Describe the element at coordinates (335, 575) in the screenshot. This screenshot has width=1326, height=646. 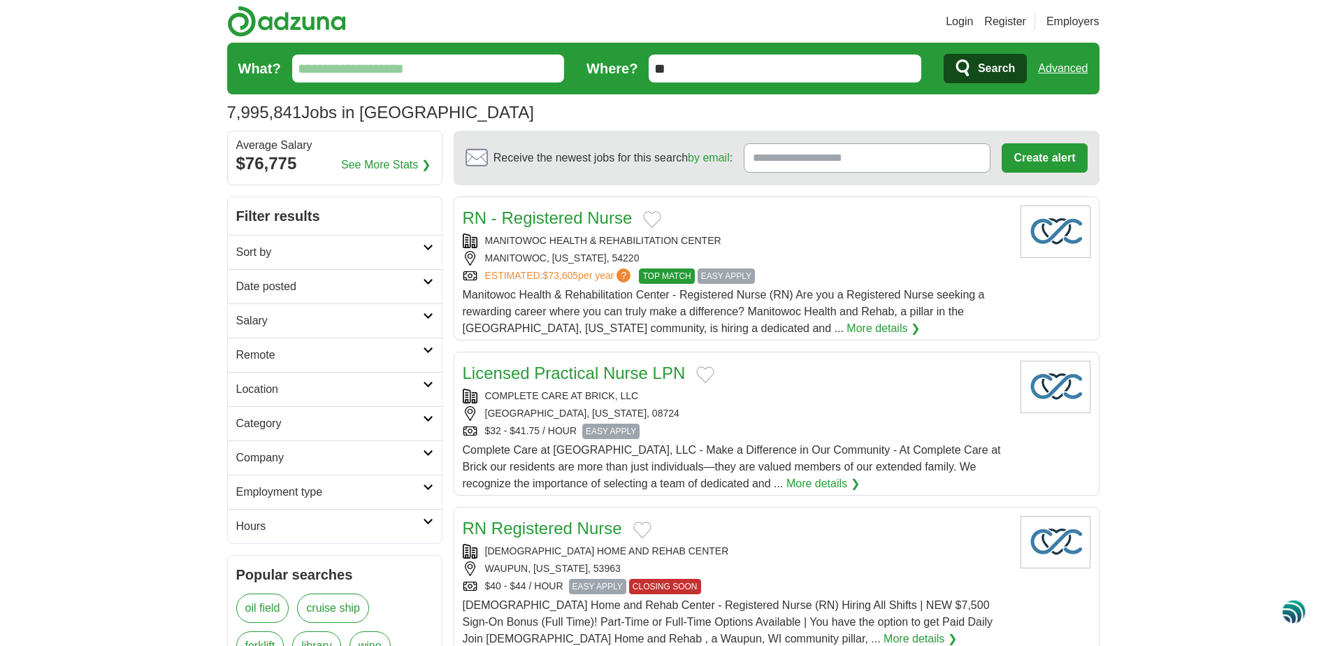
I see `h2: Popular searches` at that location.